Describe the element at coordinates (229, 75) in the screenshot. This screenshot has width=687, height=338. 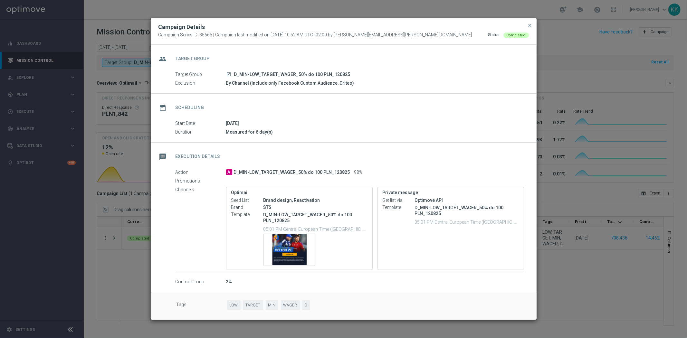
I see `a: launch` at that location.